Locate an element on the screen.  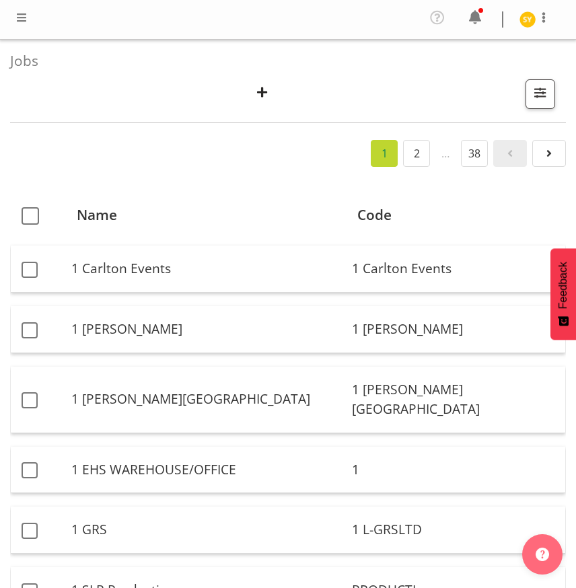
span: Feedback is located at coordinates (563, 285).